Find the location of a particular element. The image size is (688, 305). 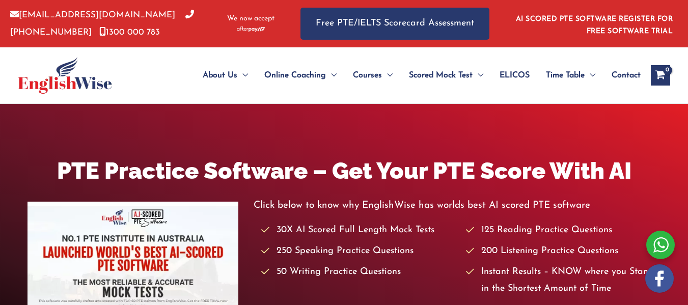

a: View Shopping Cart, empty is located at coordinates (661, 75).